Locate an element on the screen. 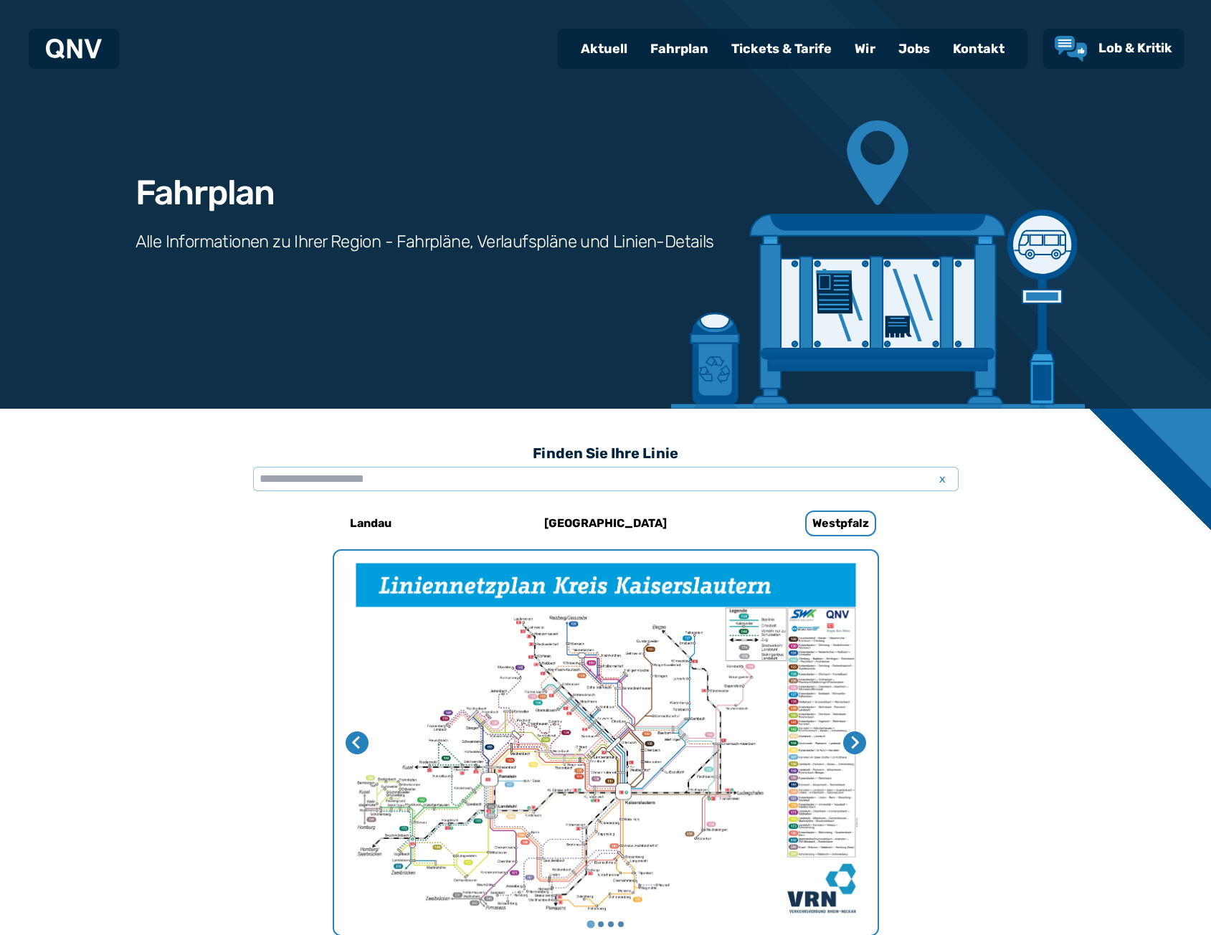 The image size is (1211, 935). ul: Wählen Sie eine Seite zum Anzeigen is located at coordinates (606, 924).